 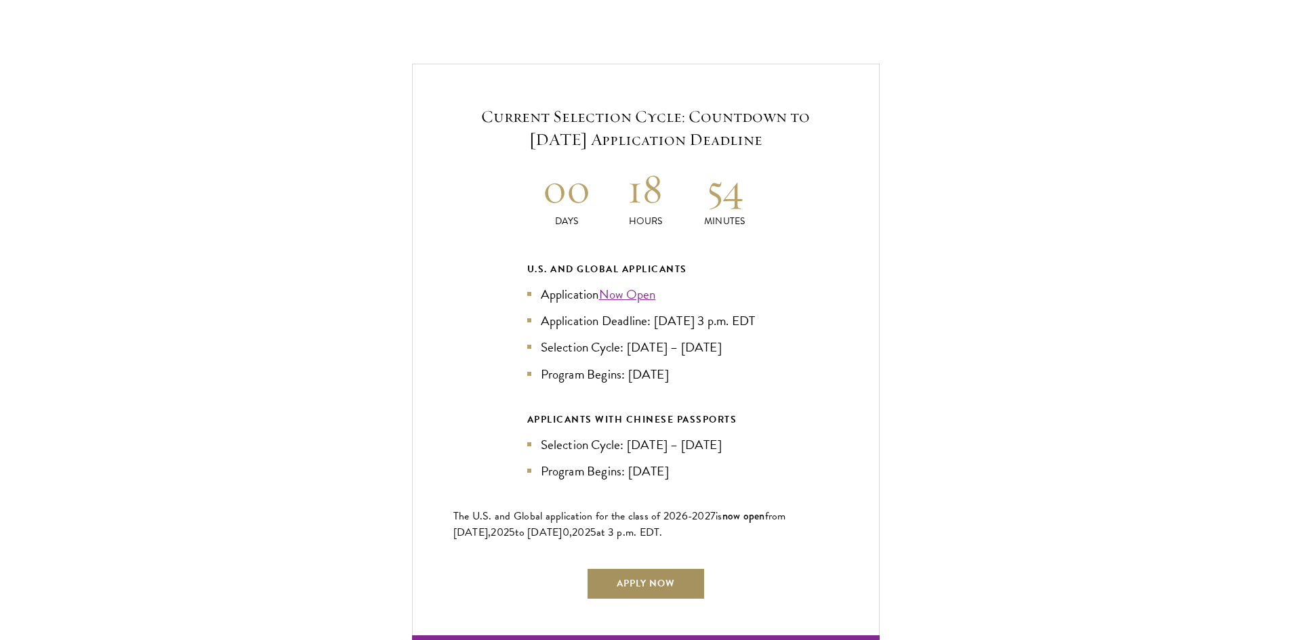 What do you see at coordinates (645, 221) in the screenshot?
I see `p: Hours` at bounding box center [645, 221].